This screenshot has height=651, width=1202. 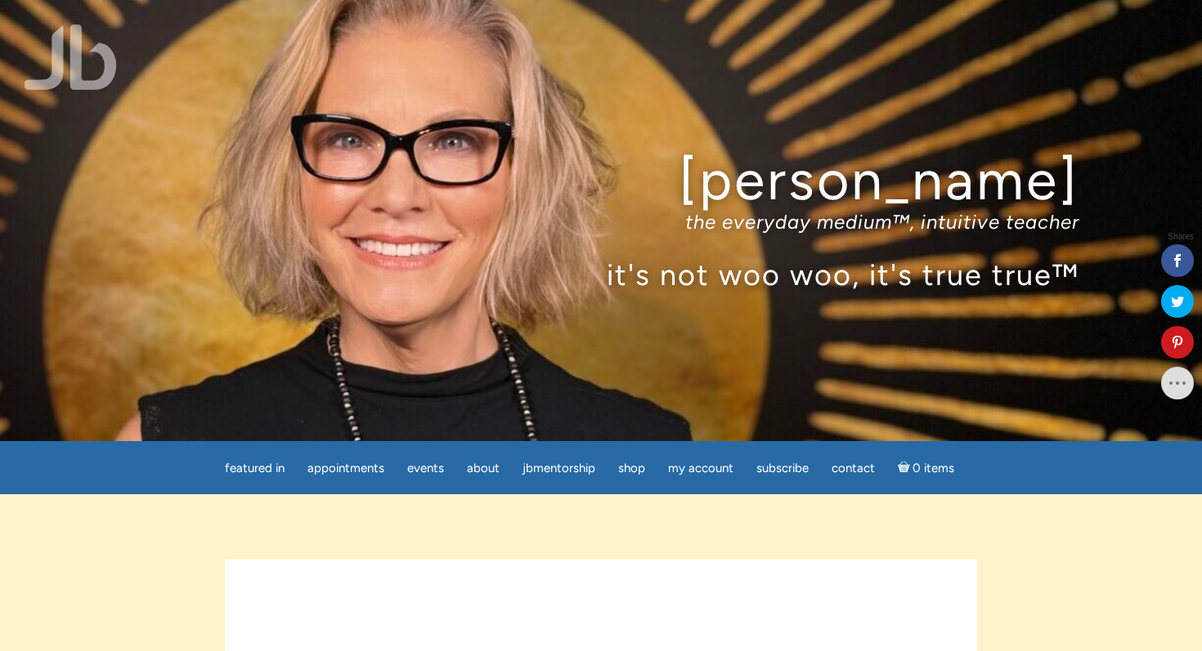 What do you see at coordinates (558, 468) in the screenshot?
I see `span: JBMentorship` at bounding box center [558, 468].